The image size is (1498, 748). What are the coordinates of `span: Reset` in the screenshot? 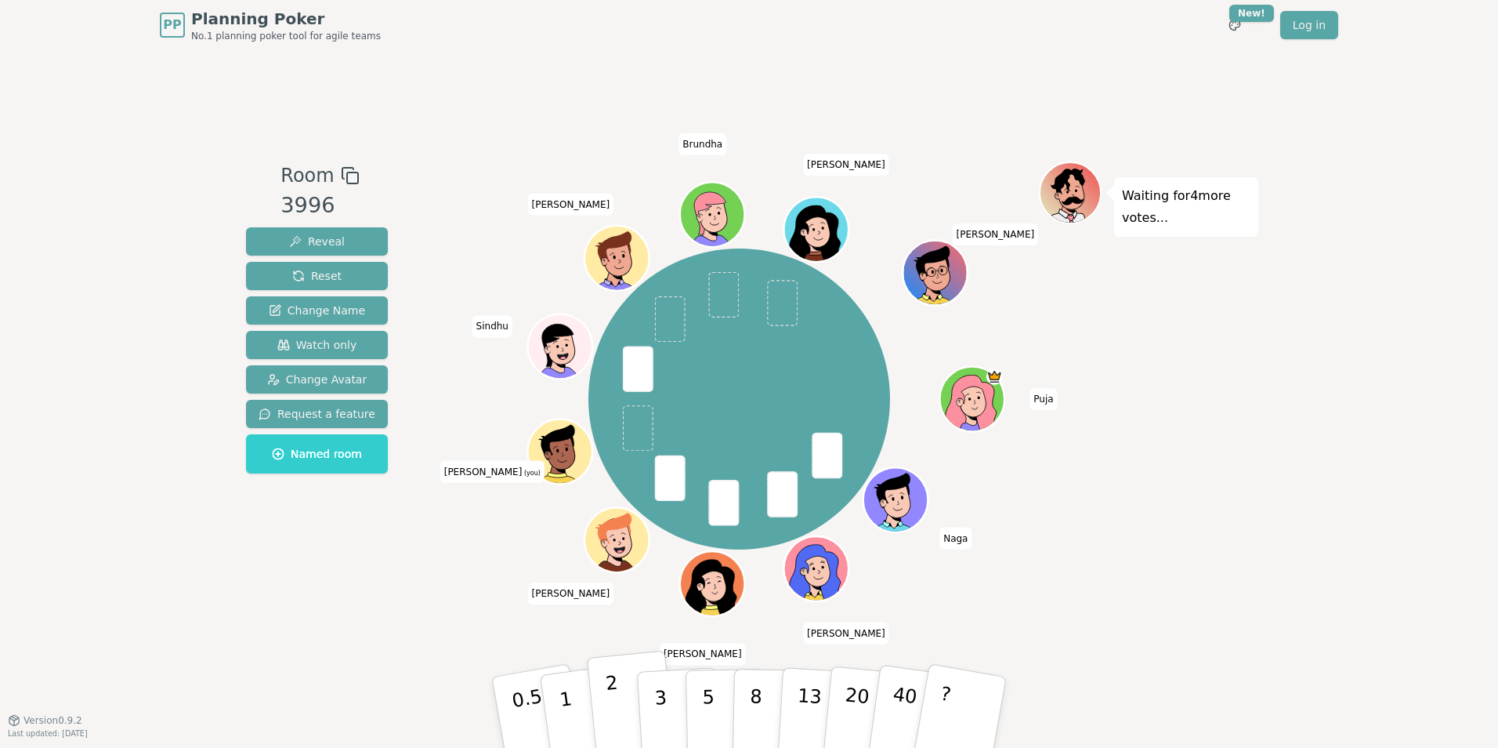 It's located at (317, 276).